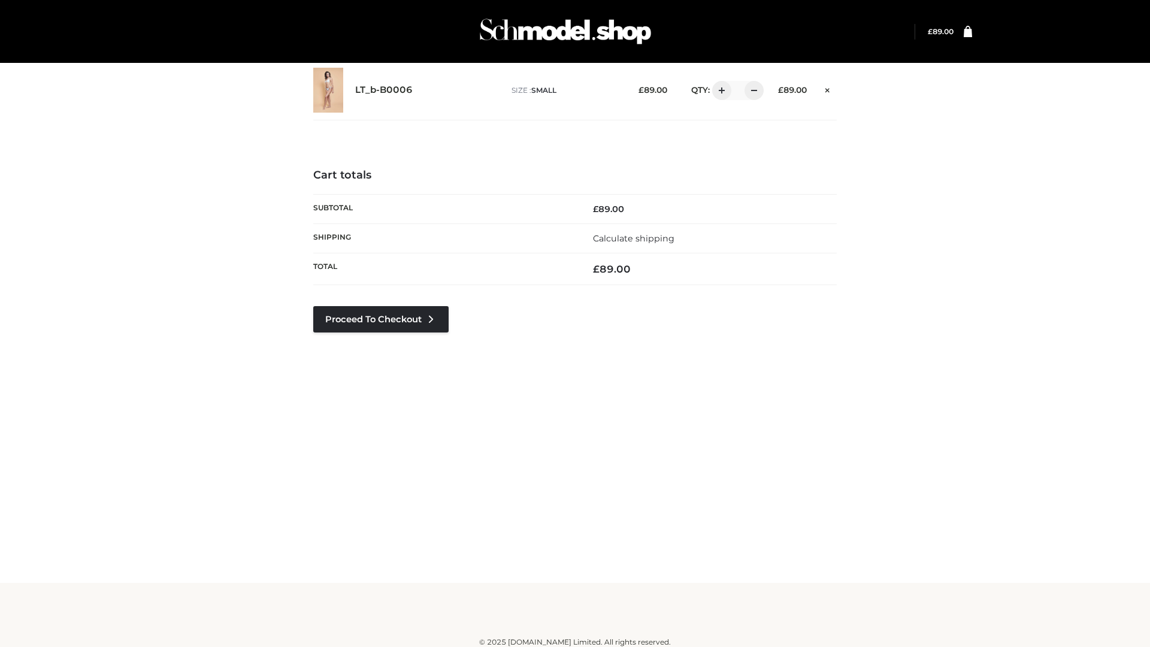  What do you see at coordinates (544, 90) in the screenshot?
I see `span: SMALL` at bounding box center [544, 90].